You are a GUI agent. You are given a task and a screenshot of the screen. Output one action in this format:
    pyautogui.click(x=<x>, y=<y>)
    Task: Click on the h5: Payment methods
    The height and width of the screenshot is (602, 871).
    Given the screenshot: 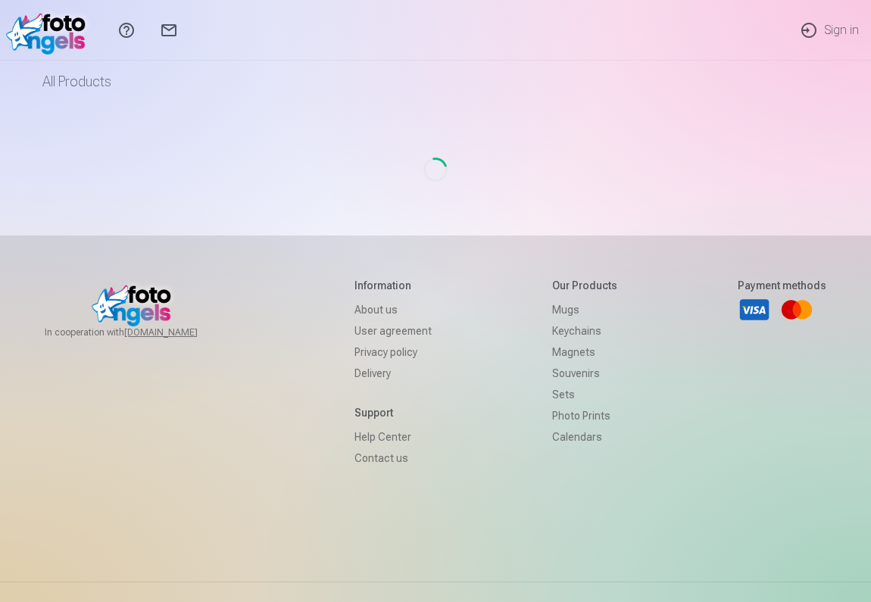 What is the action you would take?
    pyautogui.click(x=782, y=286)
    